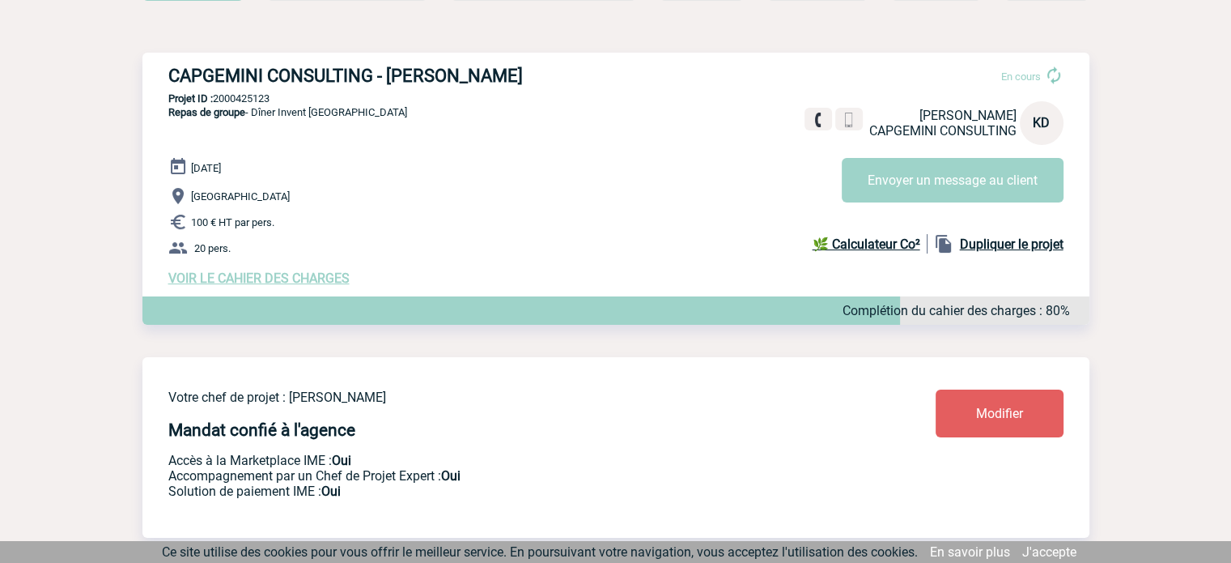 This screenshot has width=1231, height=563. I want to click on span: Repas de groupe, so click(206, 112).